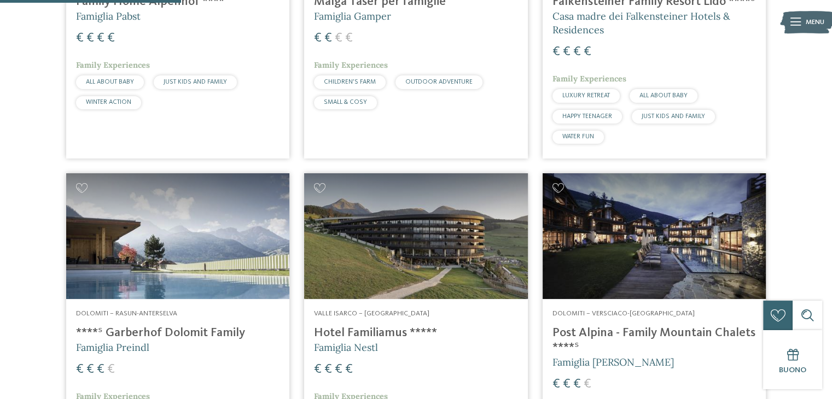 The image size is (832, 399). What do you see at coordinates (587, 116) in the screenshot?
I see `span: HAPPY TEENAGER` at bounding box center [587, 116].